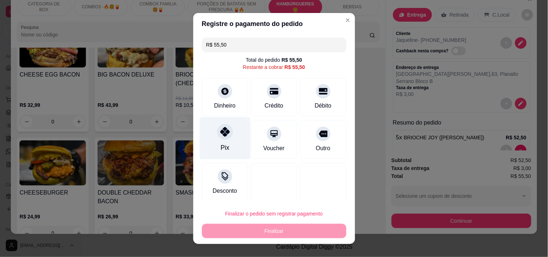  Describe the element at coordinates (274, 106) in the screenshot. I see `div: Crédito` at that location.